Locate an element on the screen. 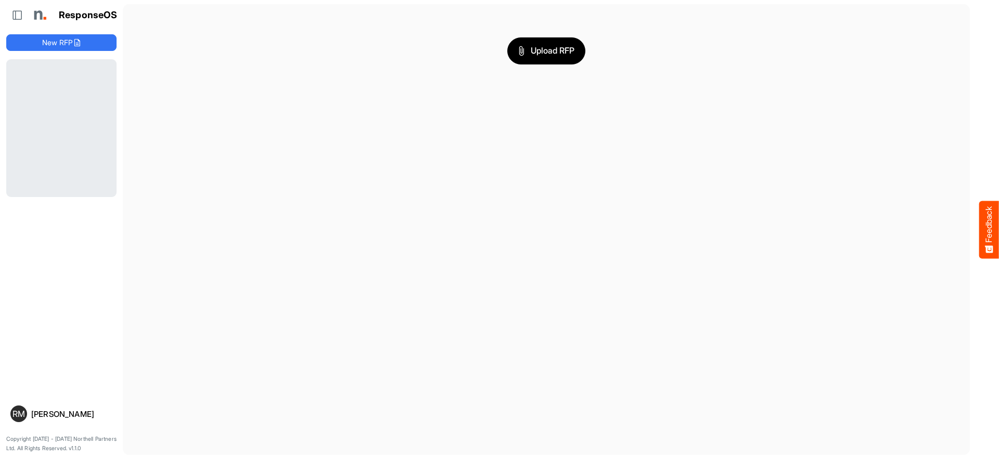 This screenshot has width=999, height=459. button: Feedback is located at coordinates (989, 229).